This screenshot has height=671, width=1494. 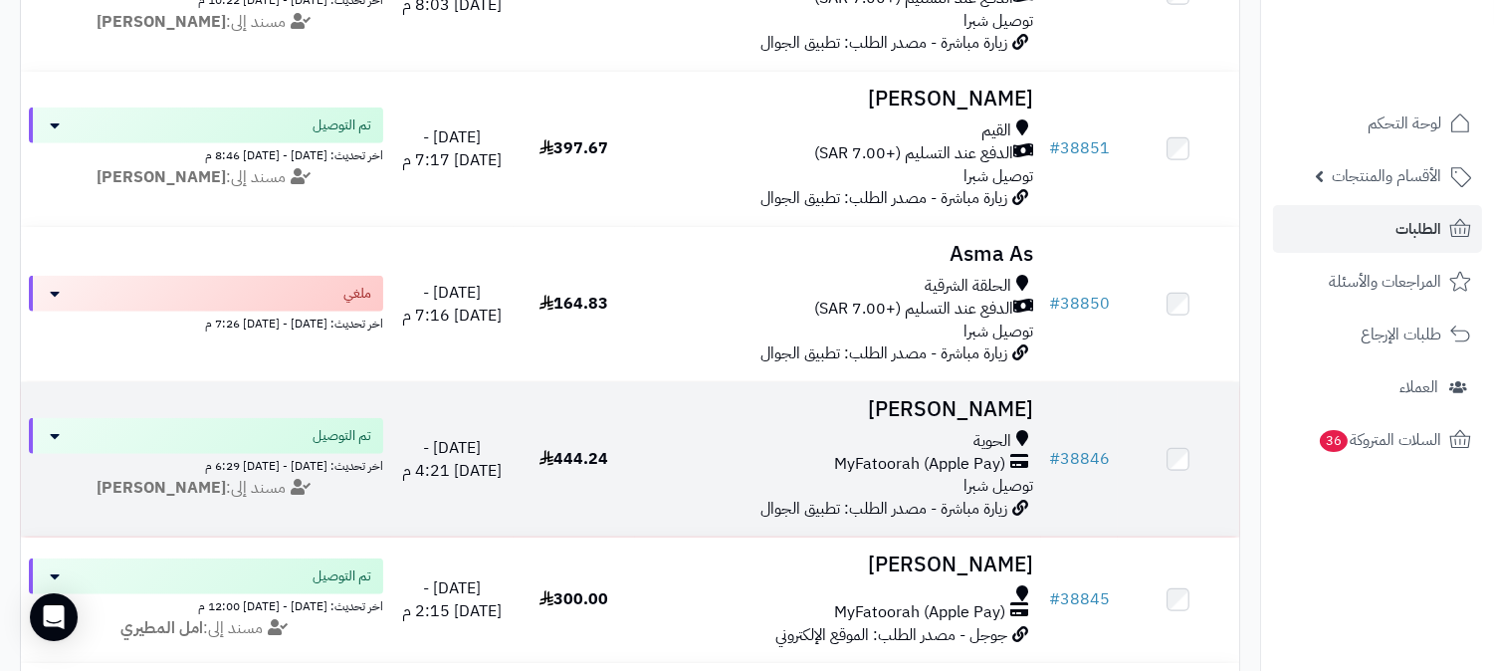 I want to click on span: المراجعات والأسئلة, so click(x=1384, y=282).